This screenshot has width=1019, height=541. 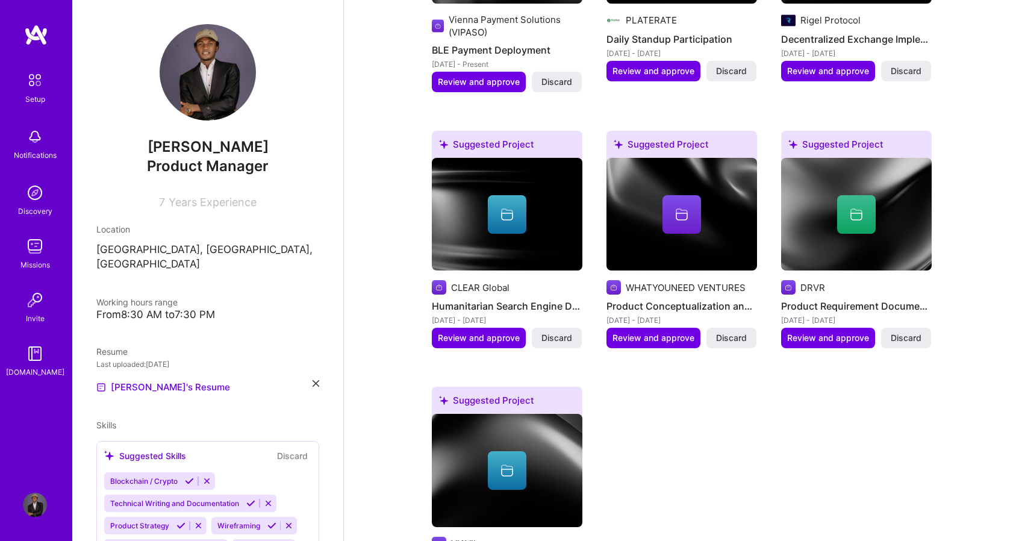 I want to click on span: Working hours range, so click(x=137, y=302).